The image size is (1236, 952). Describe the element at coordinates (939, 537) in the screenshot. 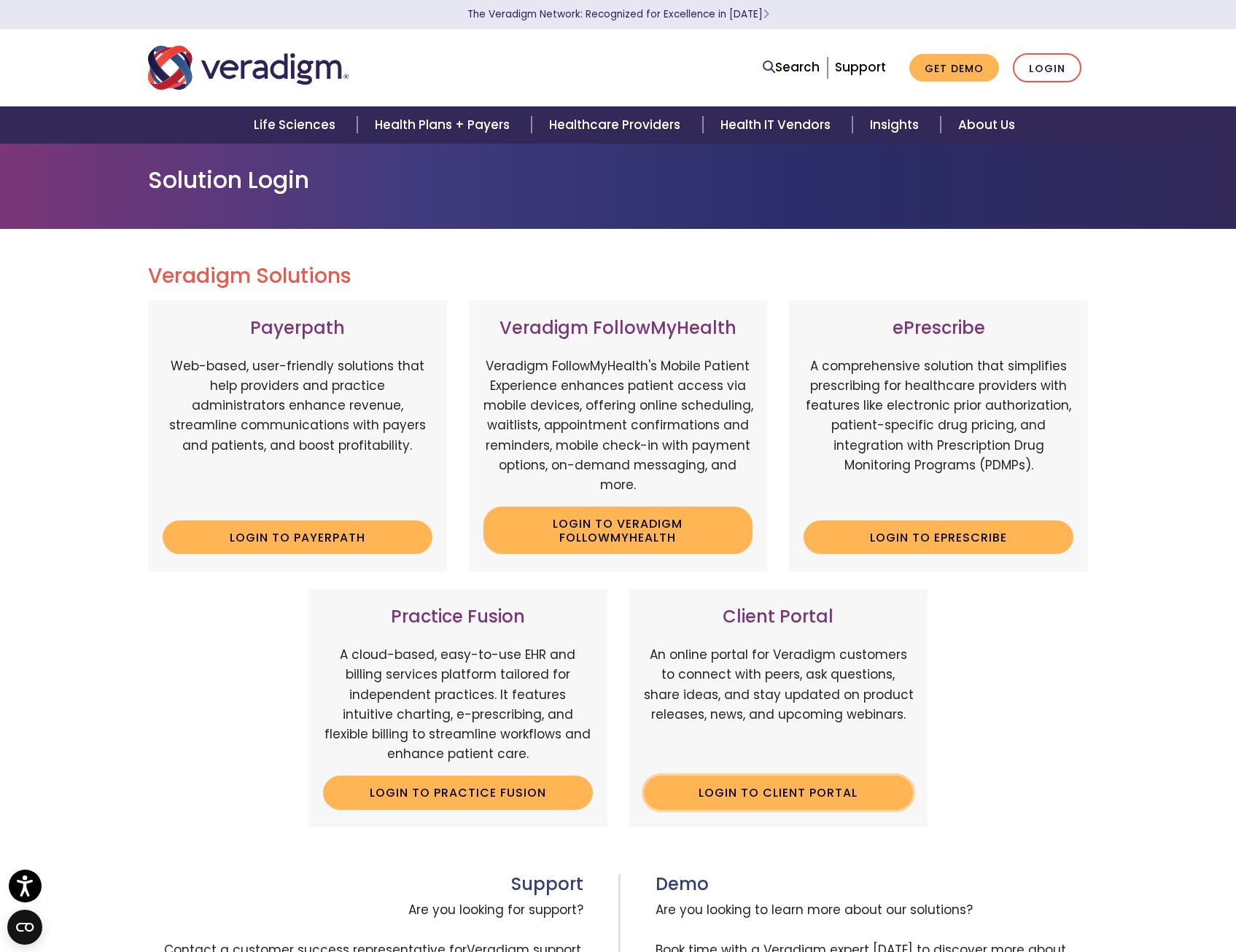

I see `a: Login to ePrescribe` at that location.